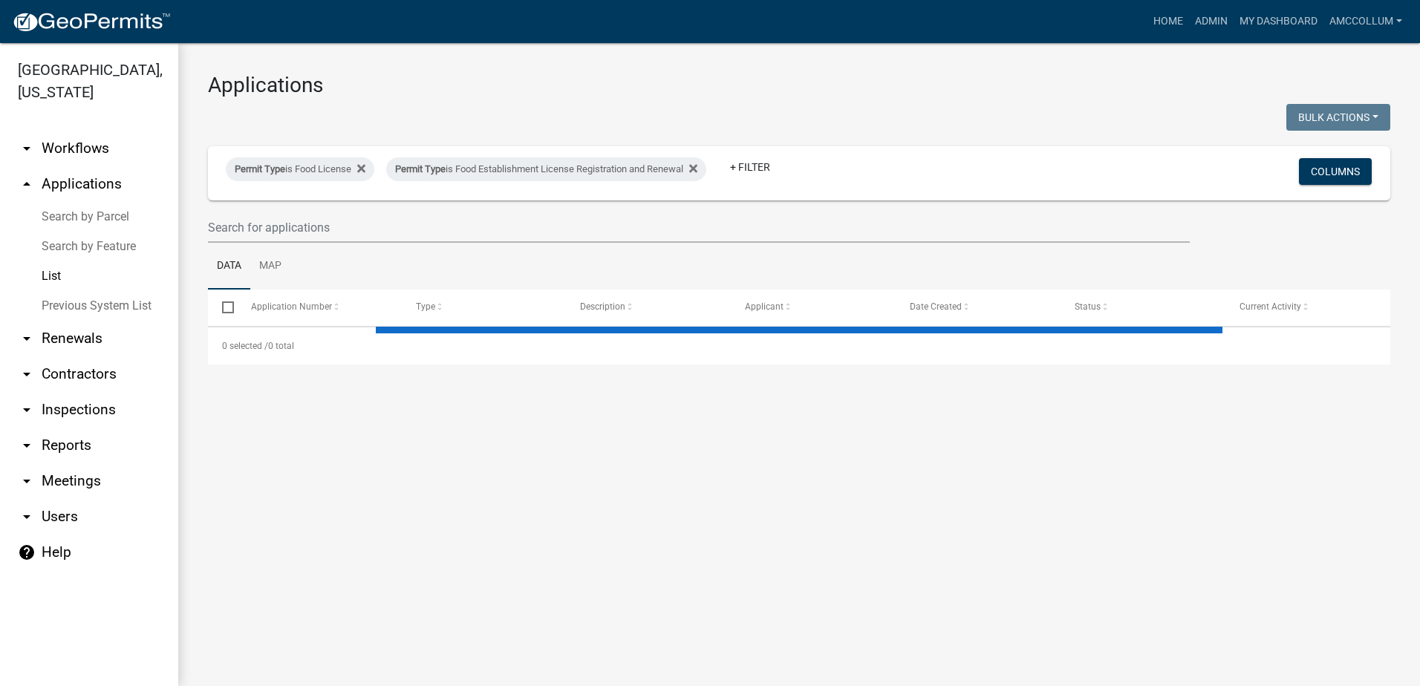 Image resolution: width=1420 pixels, height=686 pixels. Describe the element at coordinates (750, 167) in the screenshot. I see `a: + Filter` at that location.